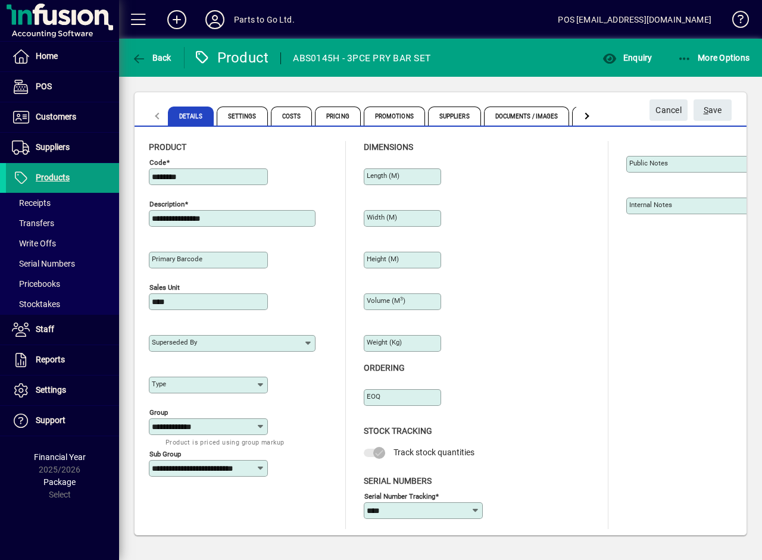 The image size is (762, 560). I want to click on mat-label: Weight (Kg), so click(384, 342).